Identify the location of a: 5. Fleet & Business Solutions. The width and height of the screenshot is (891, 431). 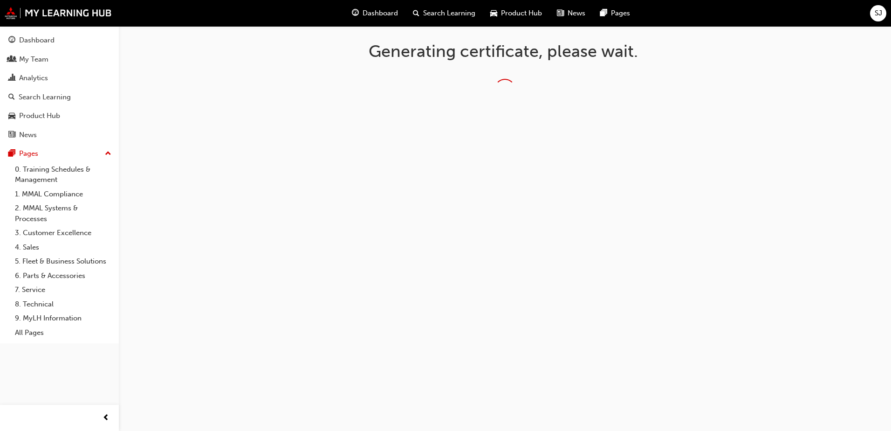
(63, 261).